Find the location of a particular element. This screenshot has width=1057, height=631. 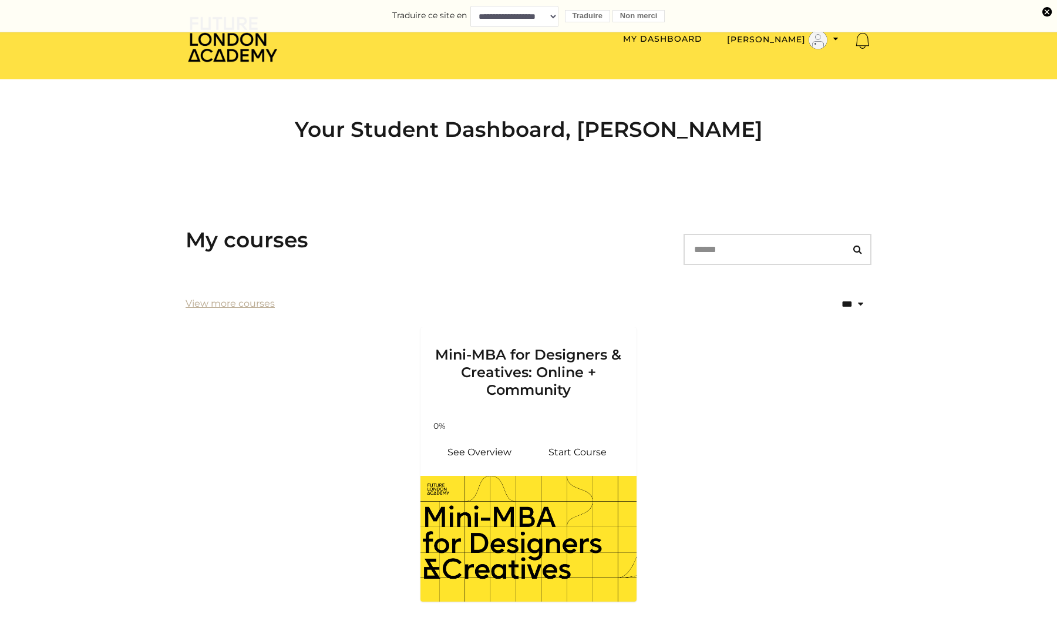

button: Traduire is located at coordinates (587, 16).